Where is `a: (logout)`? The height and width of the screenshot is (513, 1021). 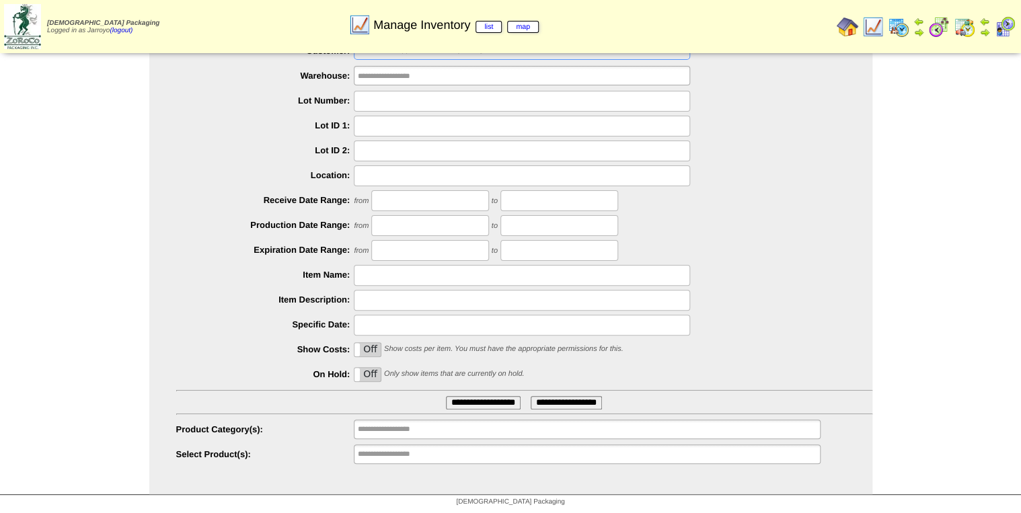 a: (logout) is located at coordinates (121, 30).